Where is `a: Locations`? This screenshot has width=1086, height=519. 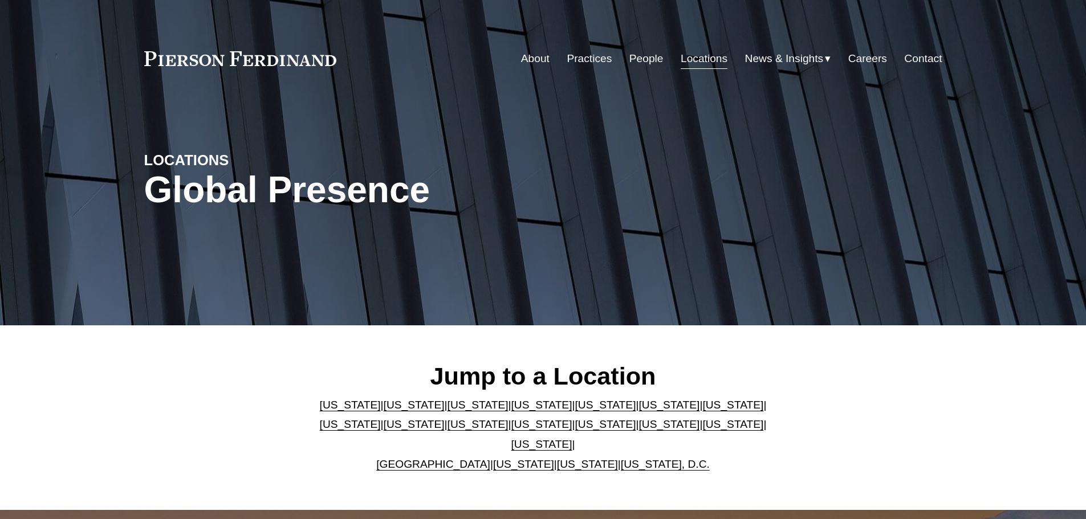
a: Locations is located at coordinates (704, 59).